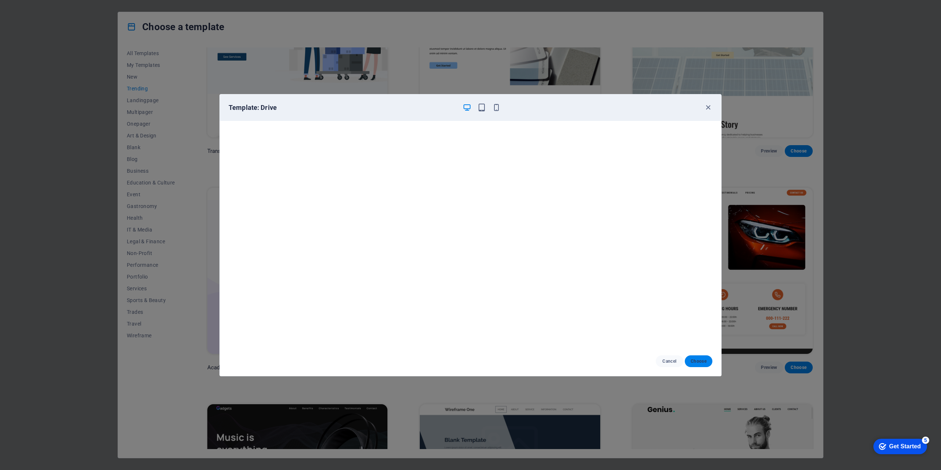 This screenshot has height=470, width=941. I want to click on div: 5, so click(59, 5).